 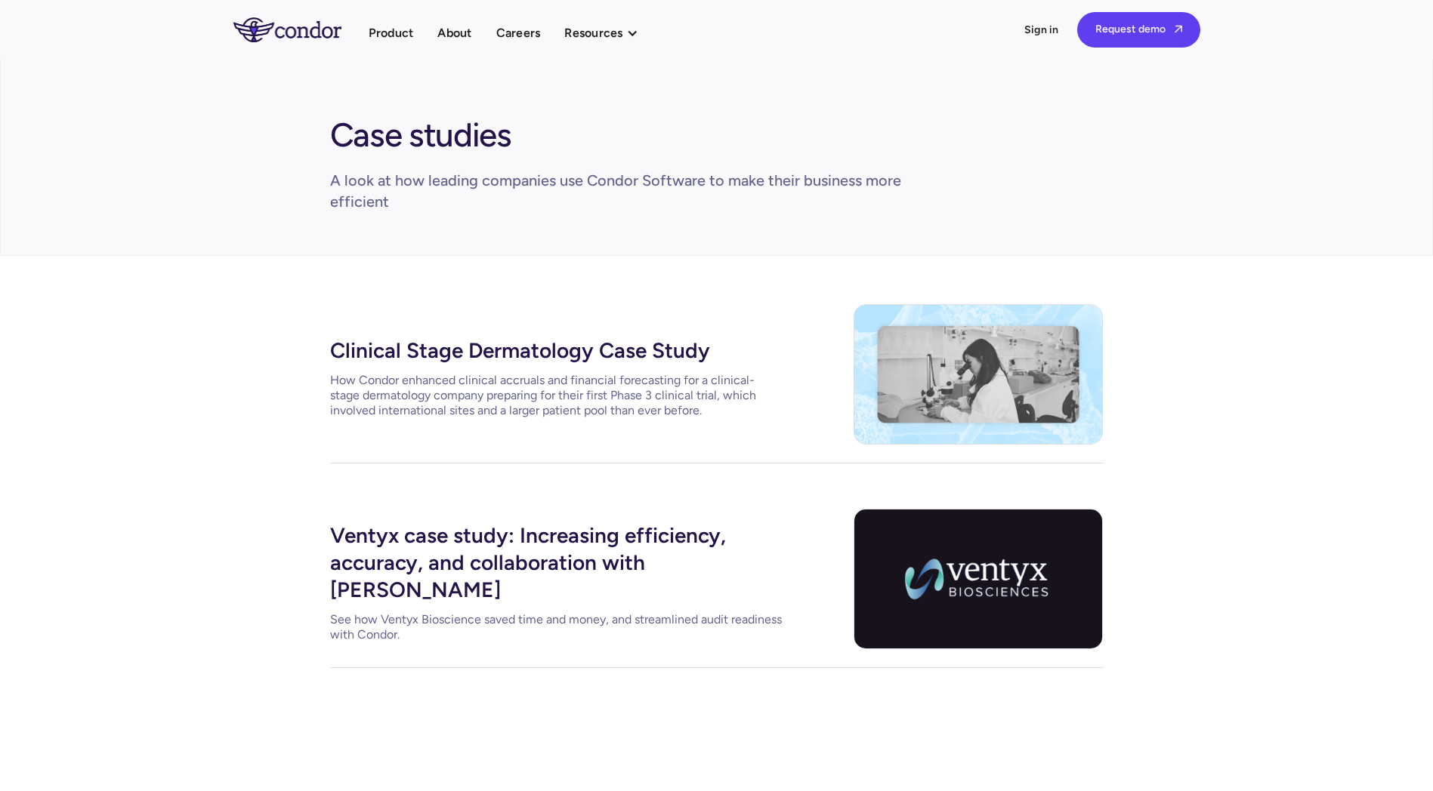 I want to click on a: Product, so click(x=391, y=32).